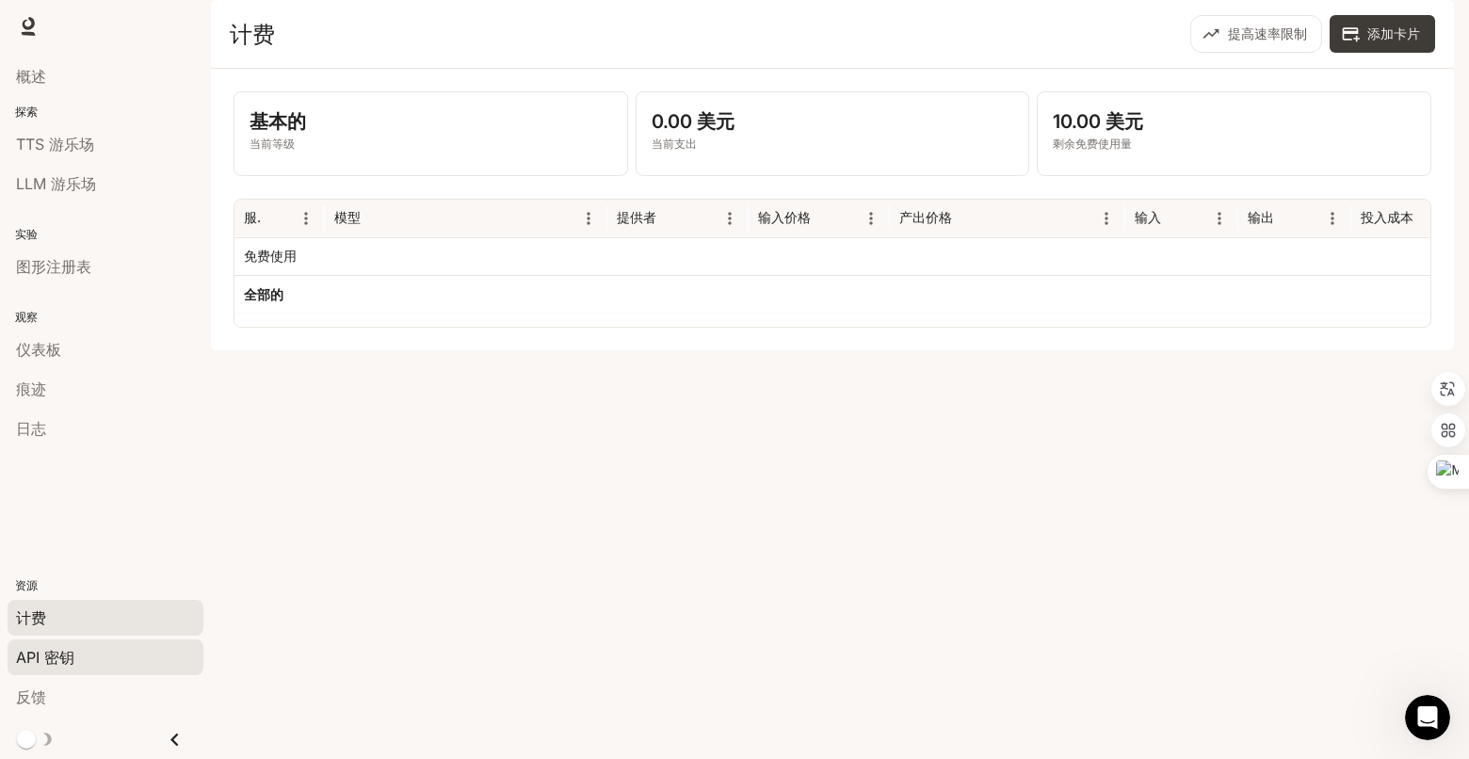  What do you see at coordinates (270, 255) in the screenshot?
I see `font: 免费使用` at bounding box center [270, 255].